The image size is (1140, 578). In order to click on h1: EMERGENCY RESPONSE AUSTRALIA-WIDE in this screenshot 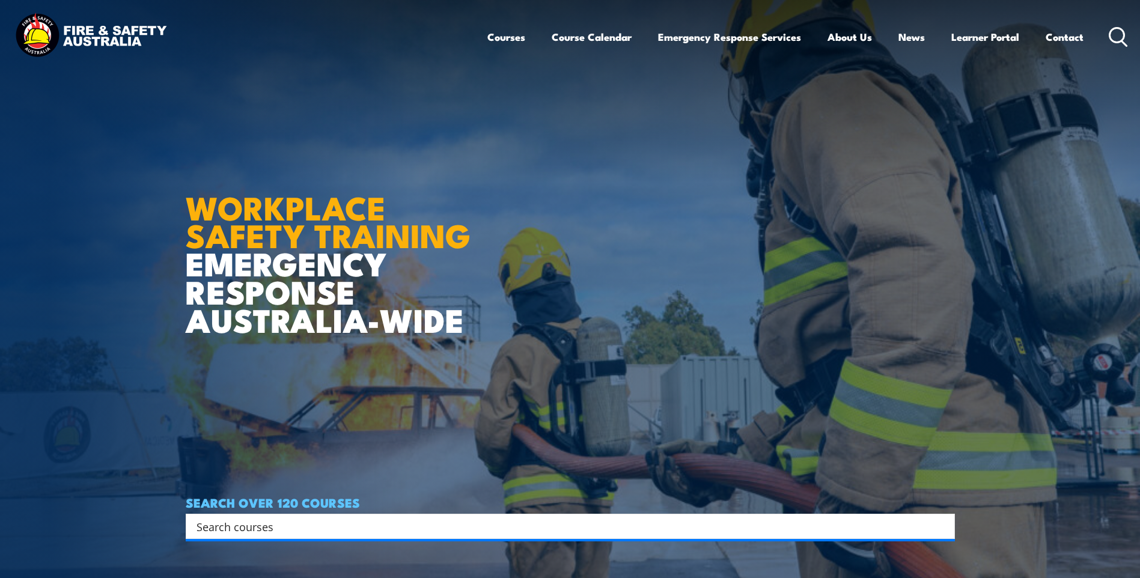, I will do `click(332, 248)`.